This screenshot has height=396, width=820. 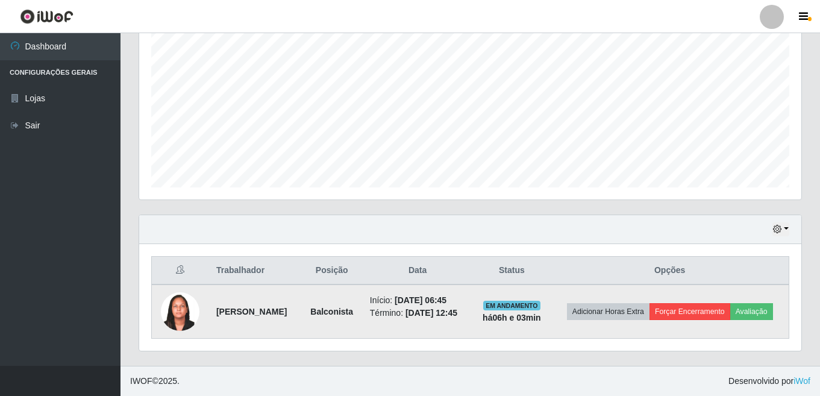 What do you see at coordinates (255, 271) in the screenshot?
I see `th: Trabalhador` at bounding box center [255, 271].